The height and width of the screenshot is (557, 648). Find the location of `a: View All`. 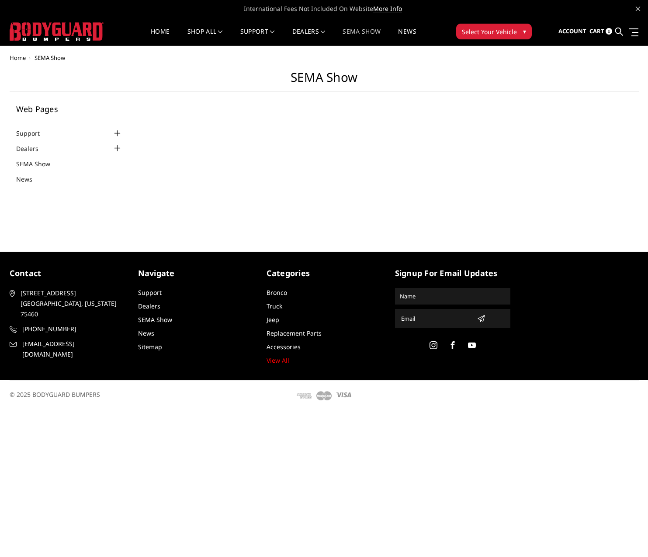

a: View All is located at coordinates (278, 360).